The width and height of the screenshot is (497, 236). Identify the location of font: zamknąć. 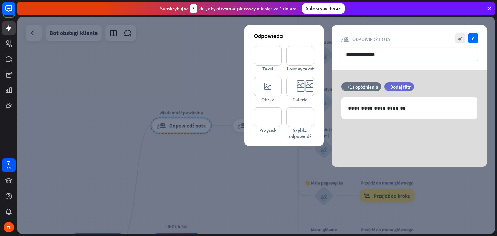
(460, 38).